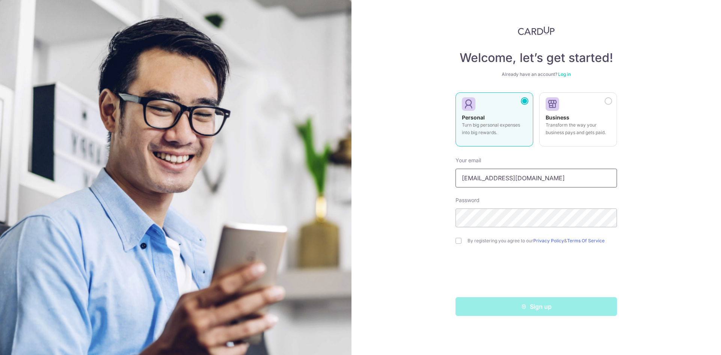 The height and width of the screenshot is (355, 721). Describe the element at coordinates (473, 117) in the screenshot. I see `strong: Personal` at that location.